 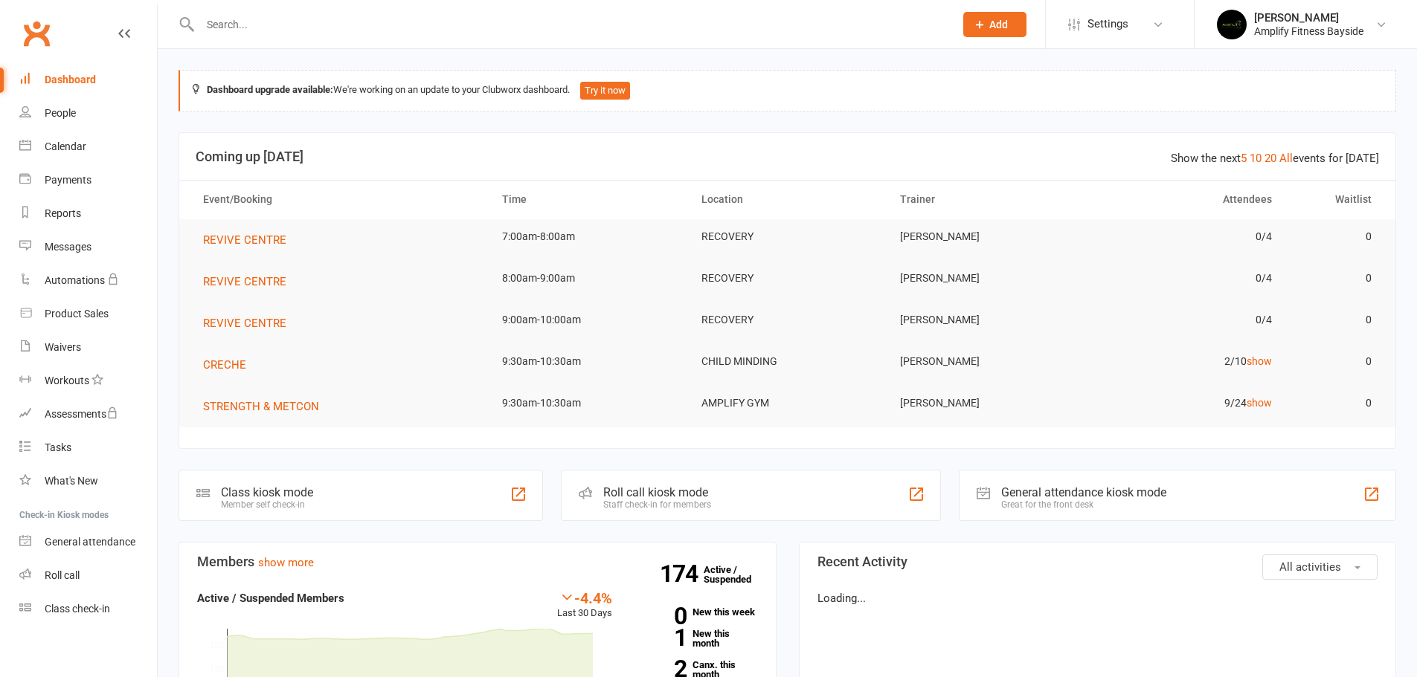 I want to click on button: STRENGTH & METCON, so click(x=266, y=407).